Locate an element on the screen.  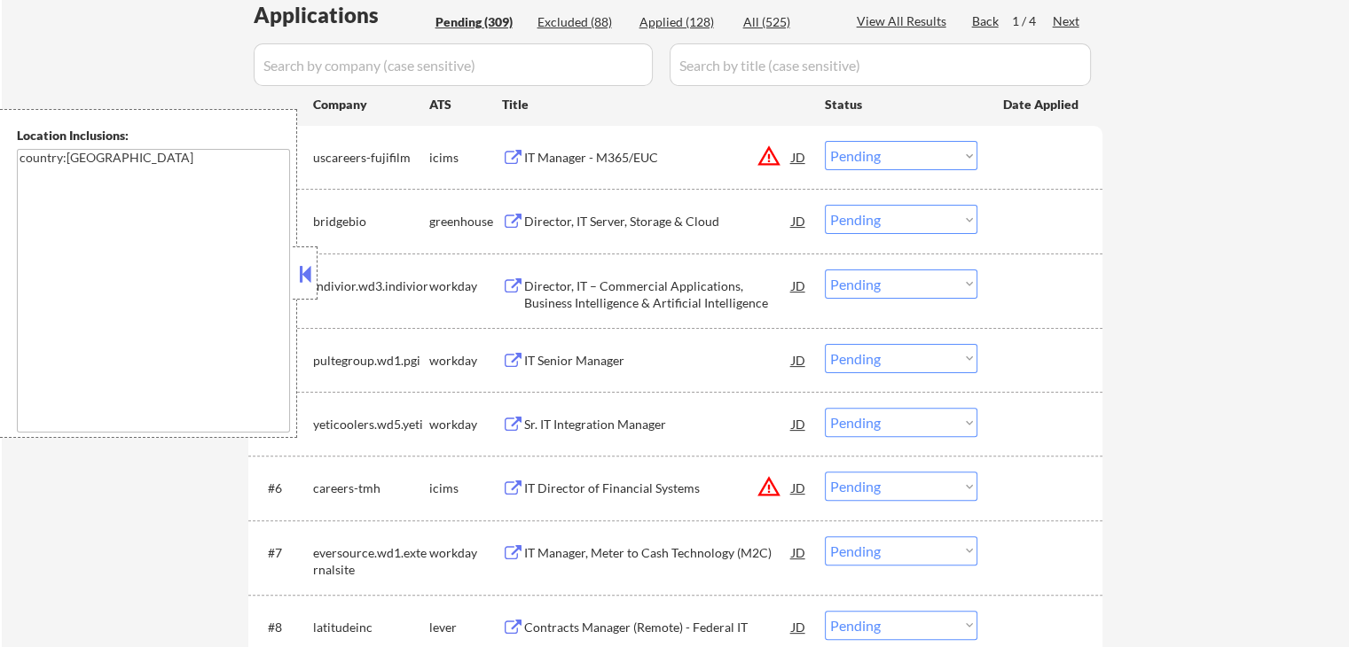
div: IT Senior Manager is located at coordinates (658, 361).